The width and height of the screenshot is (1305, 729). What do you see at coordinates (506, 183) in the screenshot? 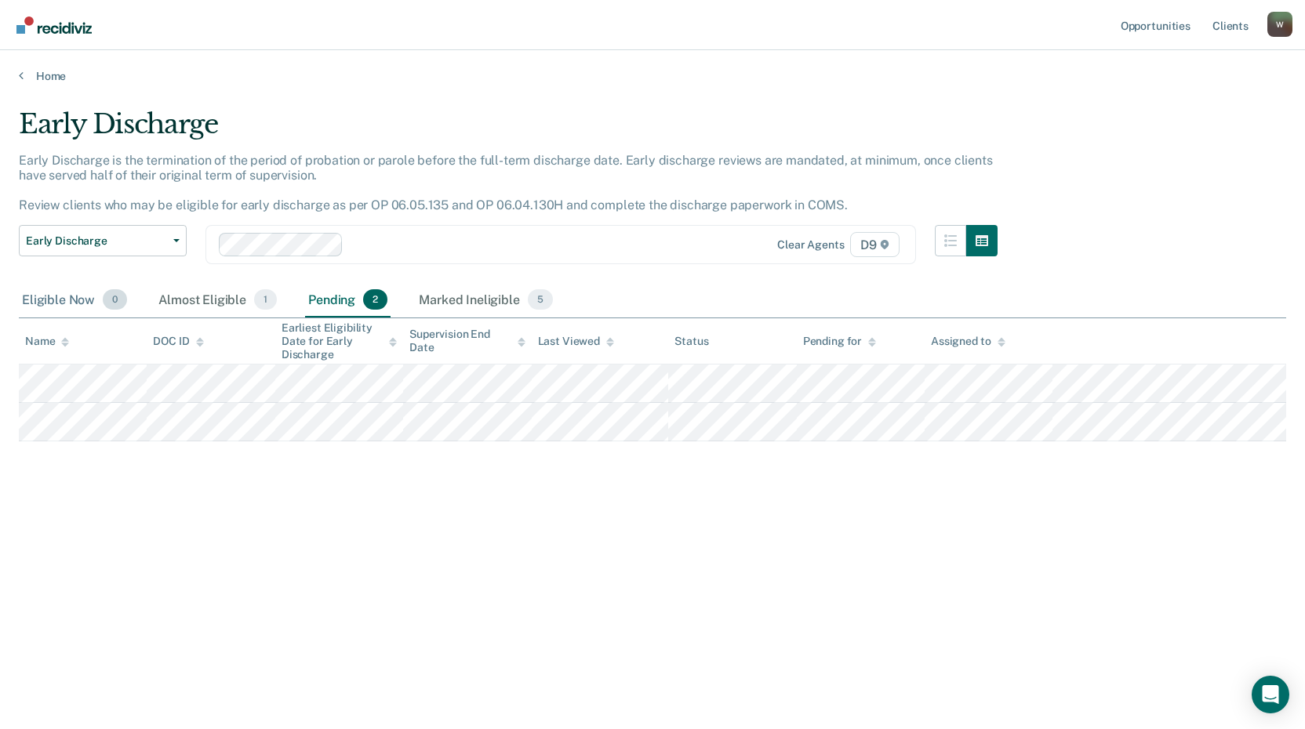
I see `p: Early Discharge is the termination of the period of probation or parole before the full-term disc...` at bounding box center [506, 183].